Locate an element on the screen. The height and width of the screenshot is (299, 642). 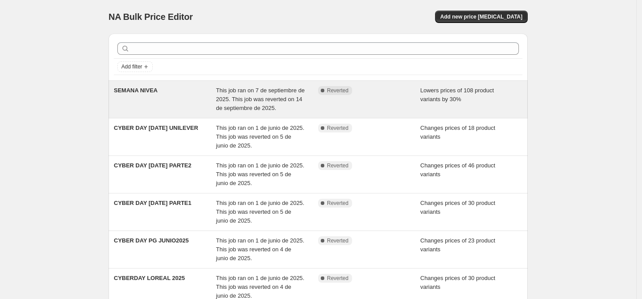
span: This job ran on 7 de septiembre de 2025. This job was reverted on 14 de septiembre de 2025. is located at coordinates (260, 99).